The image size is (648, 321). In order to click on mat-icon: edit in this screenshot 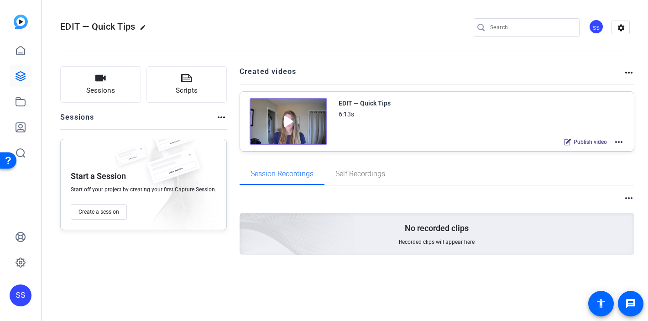, I will do `click(145, 30)`.